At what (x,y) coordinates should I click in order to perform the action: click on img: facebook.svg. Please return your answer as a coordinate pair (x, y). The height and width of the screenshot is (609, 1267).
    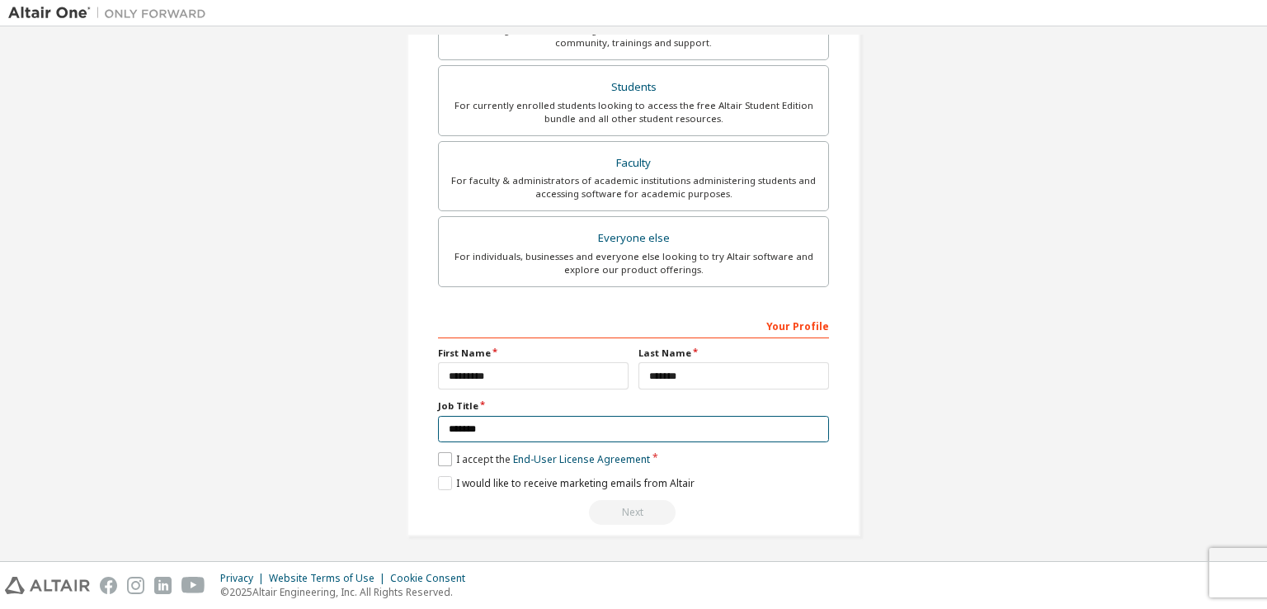
    Looking at the image, I should click on (108, 585).